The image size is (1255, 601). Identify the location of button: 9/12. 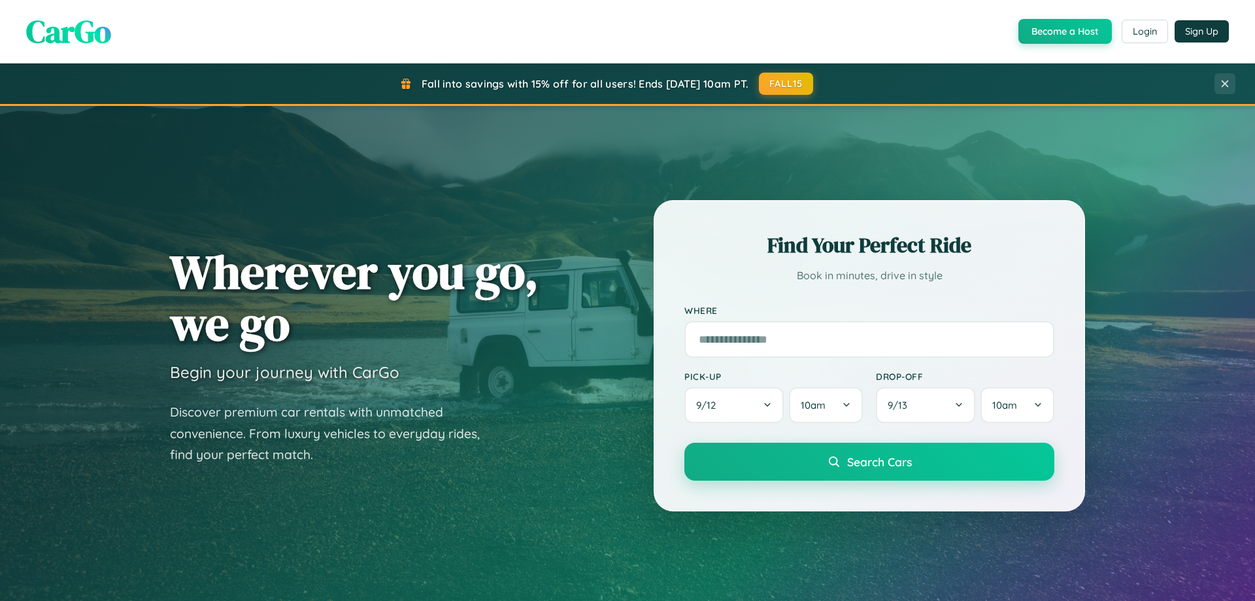
(734, 405).